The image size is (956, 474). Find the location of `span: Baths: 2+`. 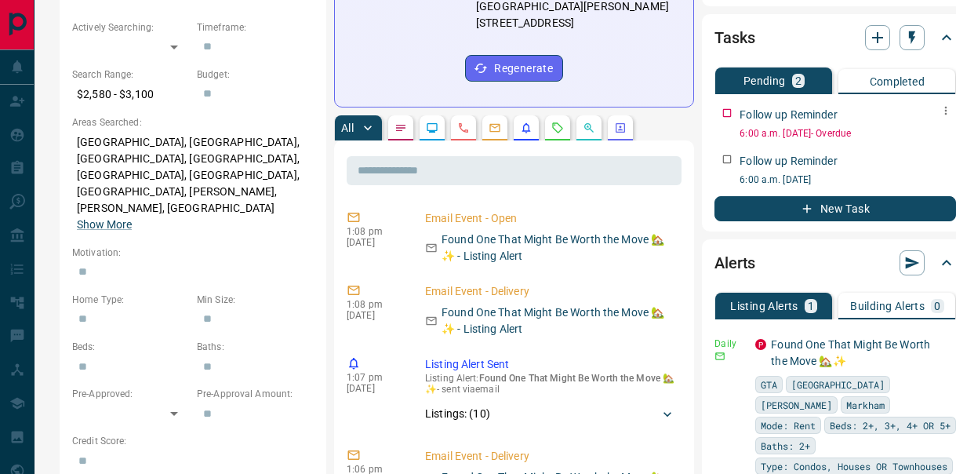

span: Baths: 2+ is located at coordinates (785, 446).